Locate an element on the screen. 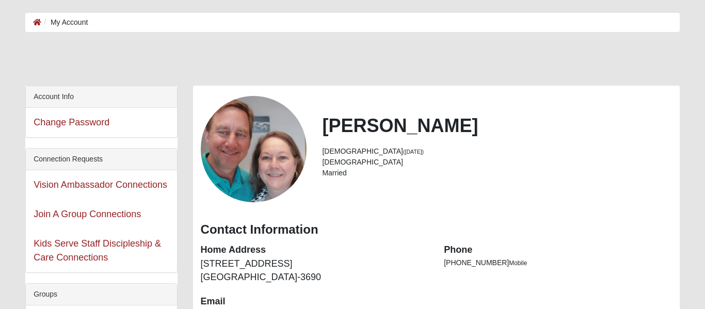 The image size is (705, 309). a: Kids Serve Staff Discipleship & Care Connections is located at coordinates (97, 250).